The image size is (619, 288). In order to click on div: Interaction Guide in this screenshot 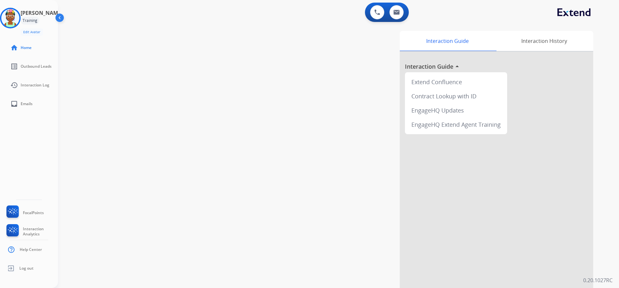, I will do `click(447, 41)`.